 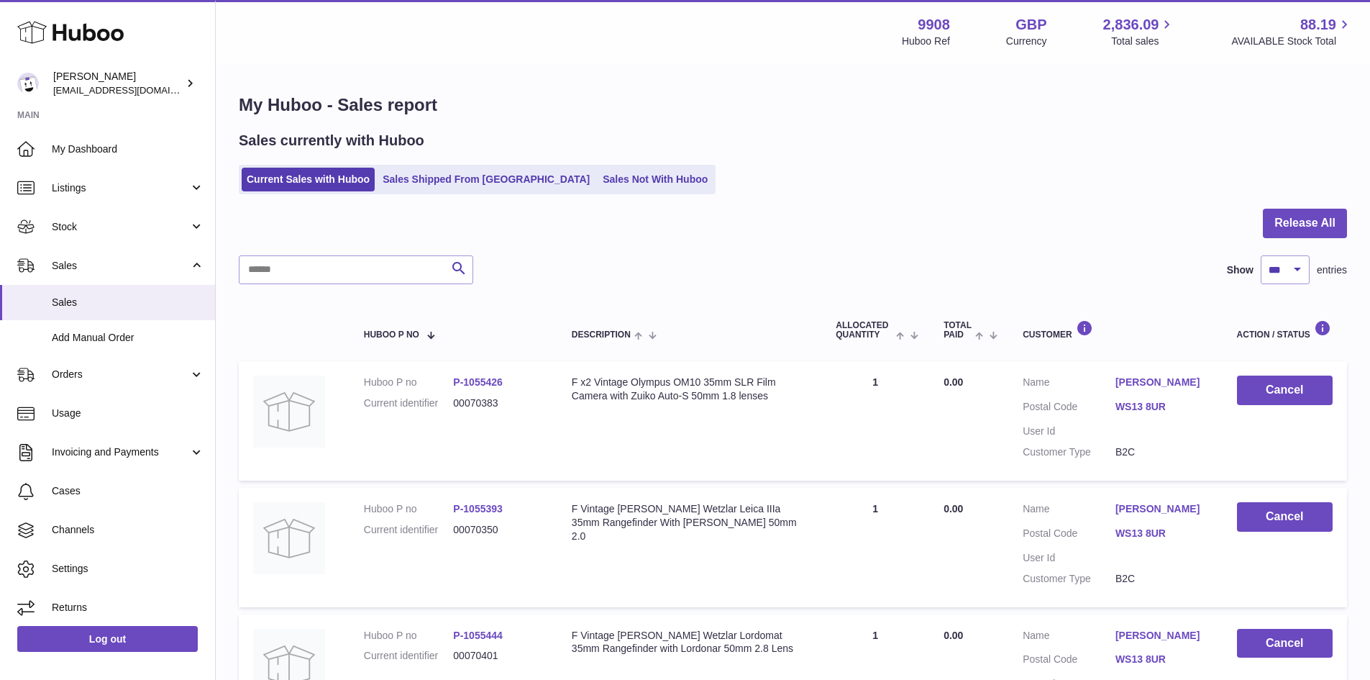 What do you see at coordinates (1031, 24) in the screenshot?
I see `strong: GBP` at bounding box center [1031, 24].